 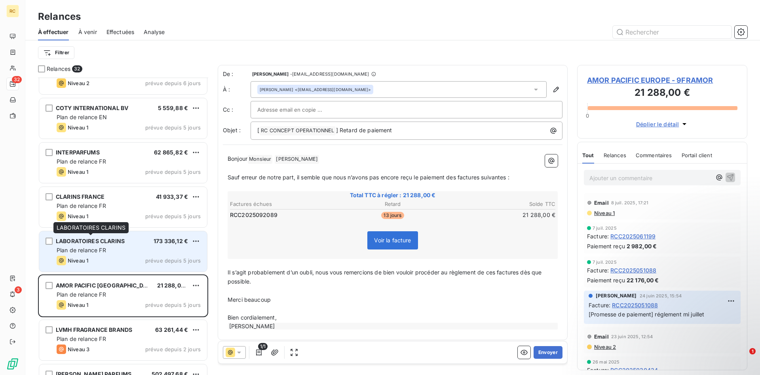 I want to click on span: LABORATOIRES CLARINS, so click(x=90, y=241).